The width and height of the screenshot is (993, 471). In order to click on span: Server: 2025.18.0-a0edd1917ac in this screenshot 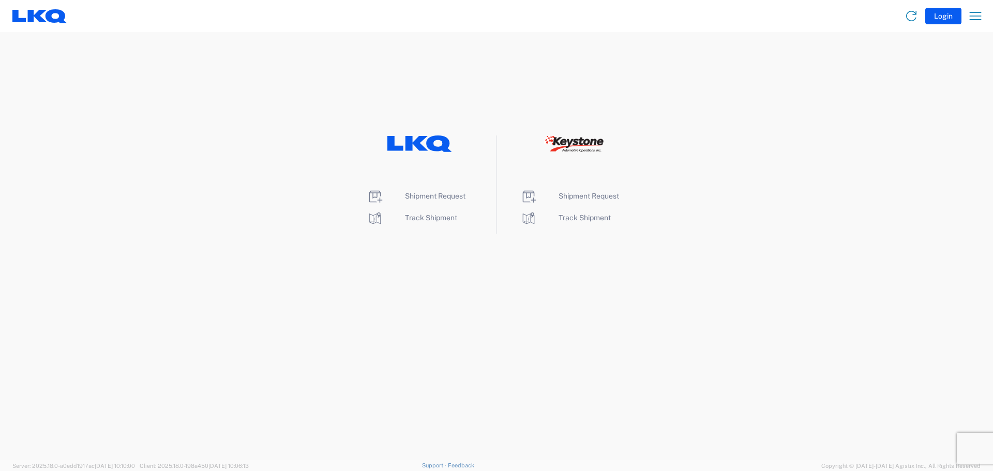, I will do `click(73, 466)`.